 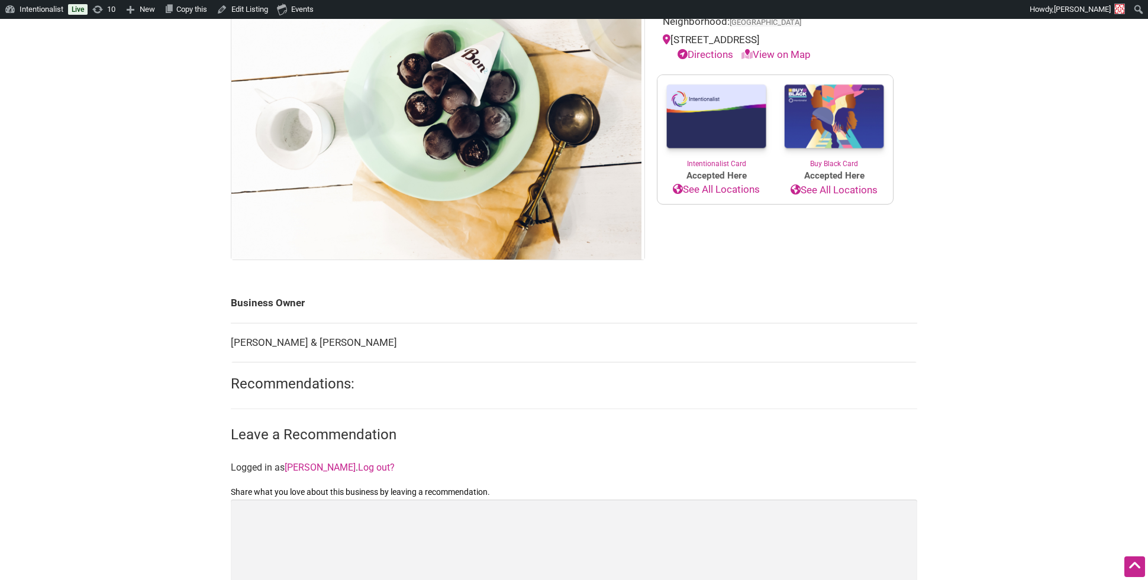 I want to click on a: View on Map, so click(x=776, y=54).